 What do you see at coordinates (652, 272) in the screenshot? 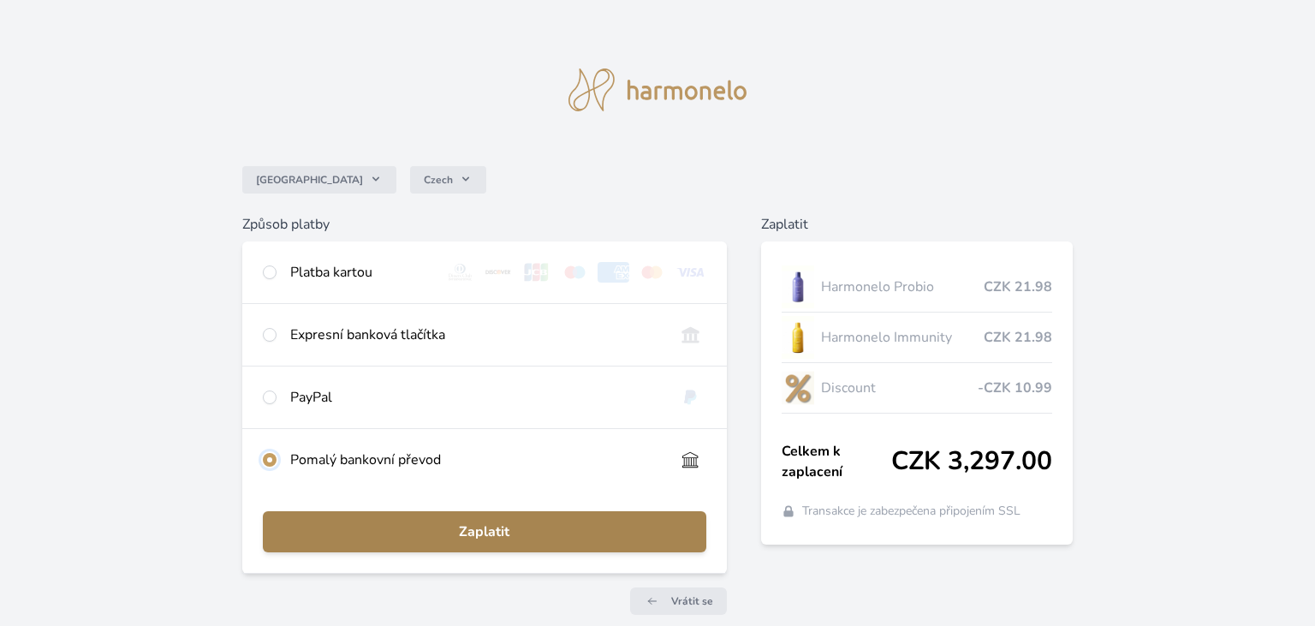
I see `img: mc.svg` at bounding box center [652, 272].